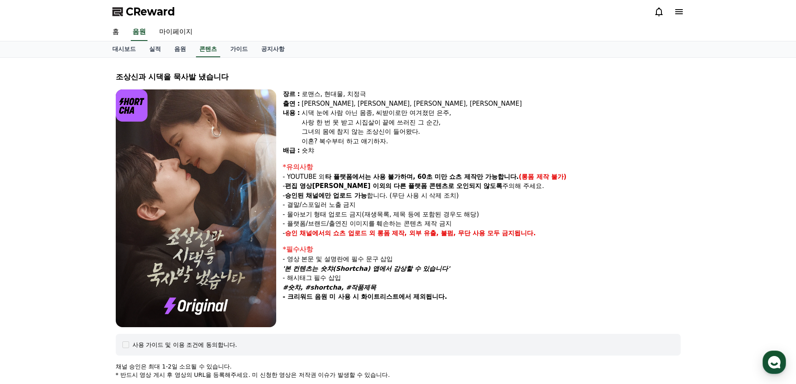 The width and height of the screenshot is (796, 384). Describe the element at coordinates (155, 49) in the screenshot. I see `a: 실적` at that location.